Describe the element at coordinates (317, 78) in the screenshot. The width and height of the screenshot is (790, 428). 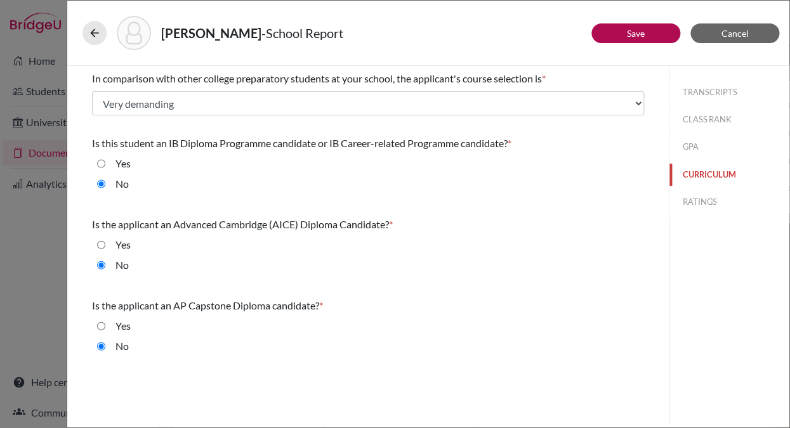
I see `span: In comparison with other college preparatory students at your school, the applicant's course sele...` at that location.